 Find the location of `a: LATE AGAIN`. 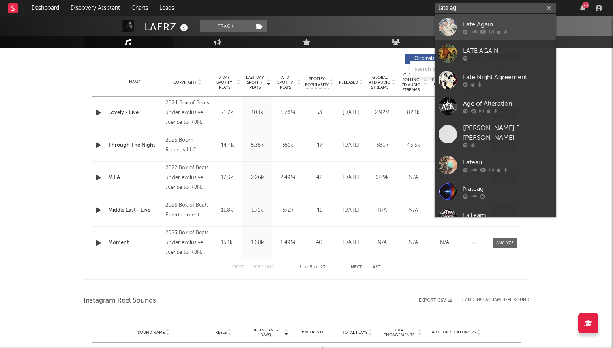

a: LATE AGAIN is located at coordinates (496, 53).